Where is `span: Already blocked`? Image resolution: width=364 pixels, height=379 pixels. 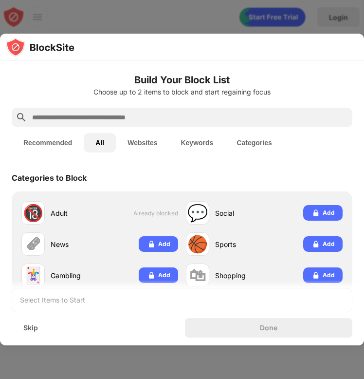 span: Already blocked is located at coordinates (156, 213).